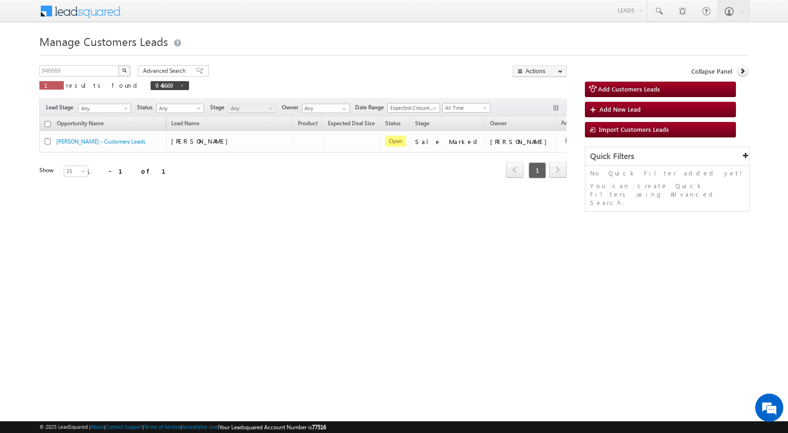  What do you see at coordinates (351, 123) in the screenshot?
I see `span: Expected Deal Size` at bounding box center [351, 123].